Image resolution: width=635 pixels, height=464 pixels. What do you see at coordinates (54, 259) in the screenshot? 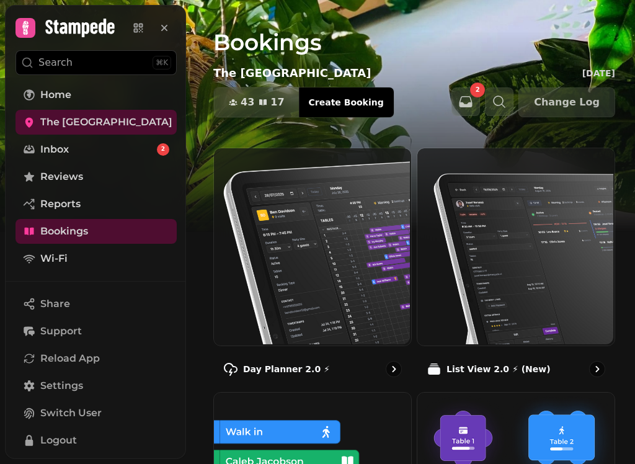
I see `span: Wi-Fi` at bounding box center [54, 259].